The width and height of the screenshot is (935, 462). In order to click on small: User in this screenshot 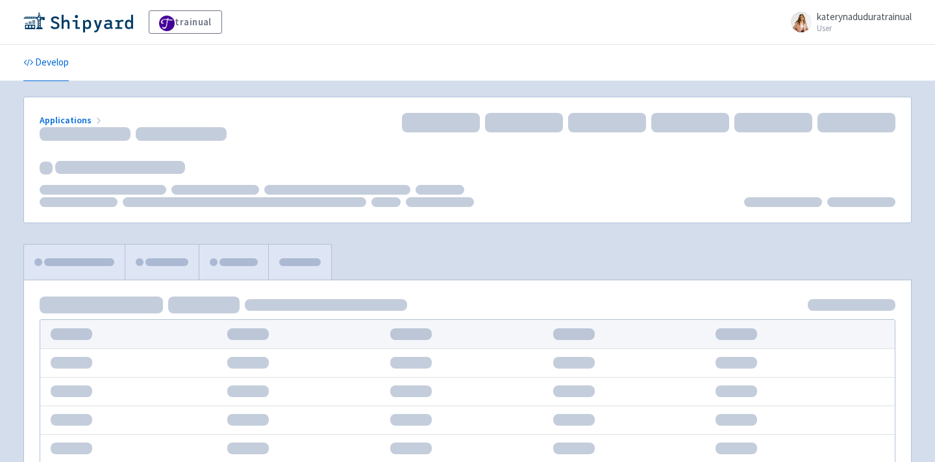, I will do `click(864, 28)`.